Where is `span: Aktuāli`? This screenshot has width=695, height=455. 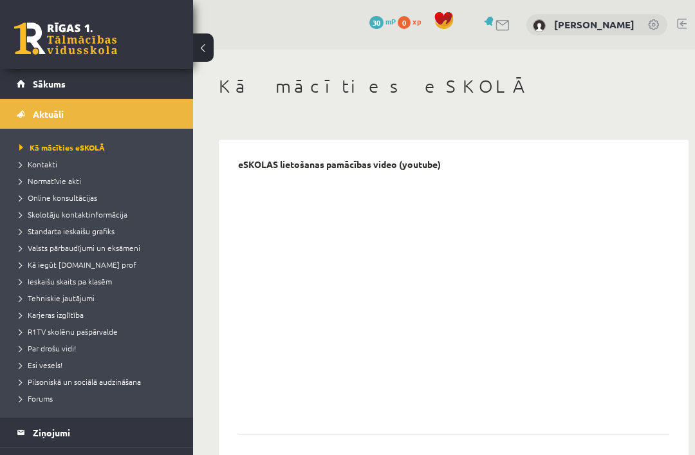 span: Aktuāli is located at coordinates (48, 114).